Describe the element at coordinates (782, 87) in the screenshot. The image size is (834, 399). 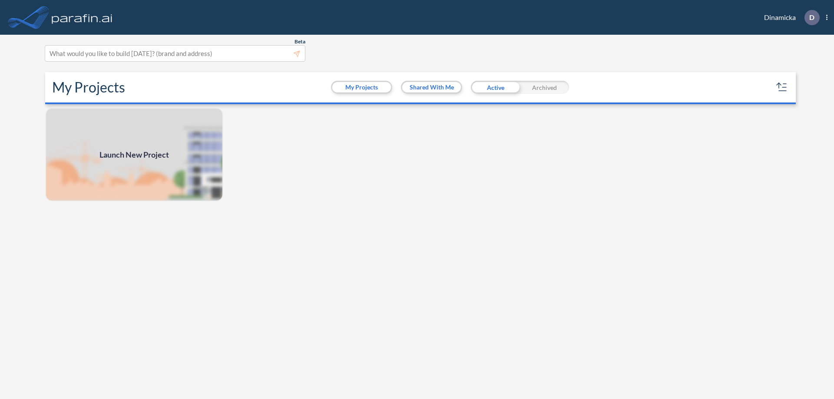
I see `button: sort` at that location.